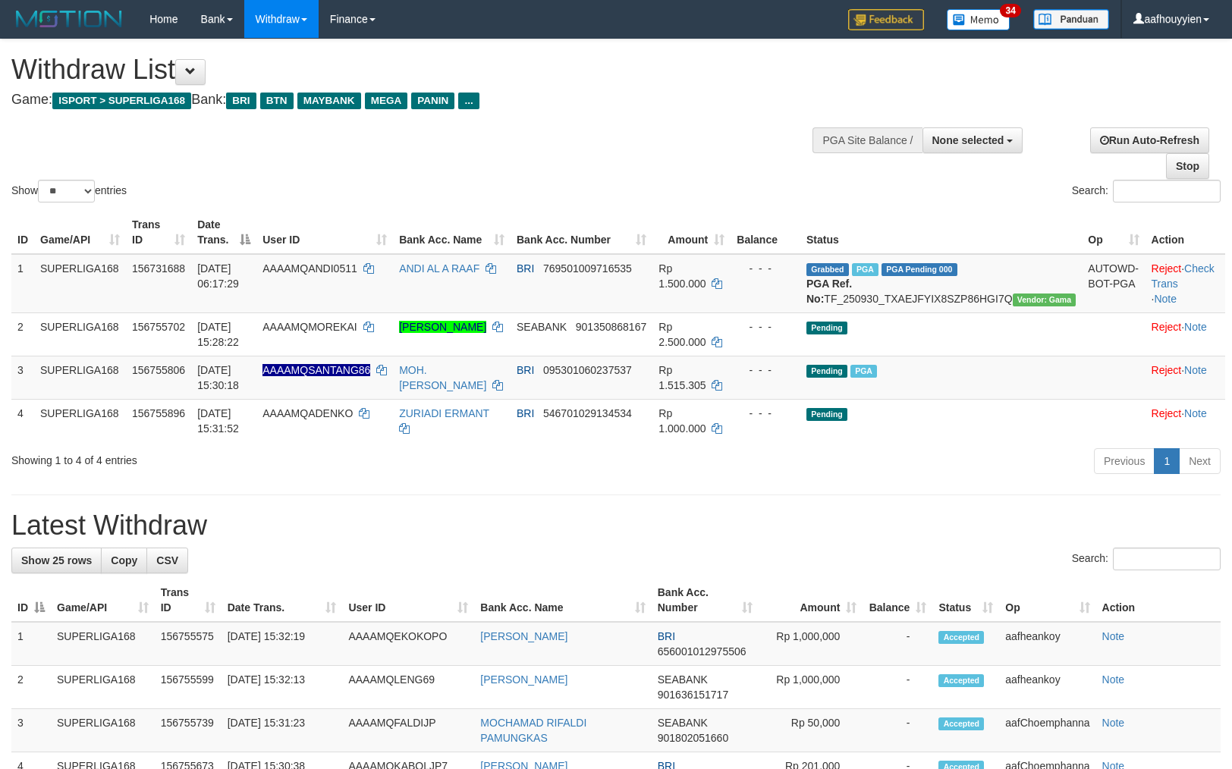  Describe the element at coordinates (69, 191) in the screenshot. I see `label: Show entries` at that location.